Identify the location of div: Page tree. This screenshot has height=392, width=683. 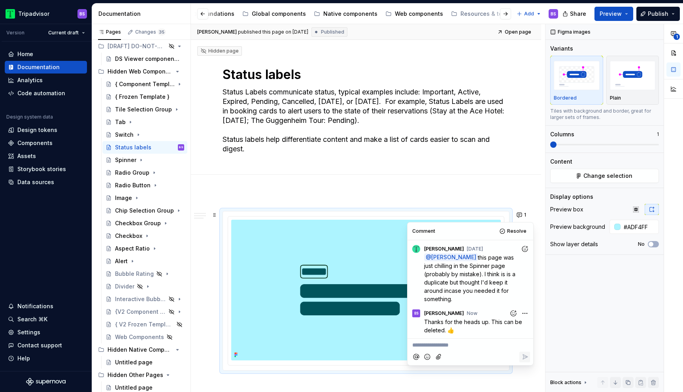
(215, 14).